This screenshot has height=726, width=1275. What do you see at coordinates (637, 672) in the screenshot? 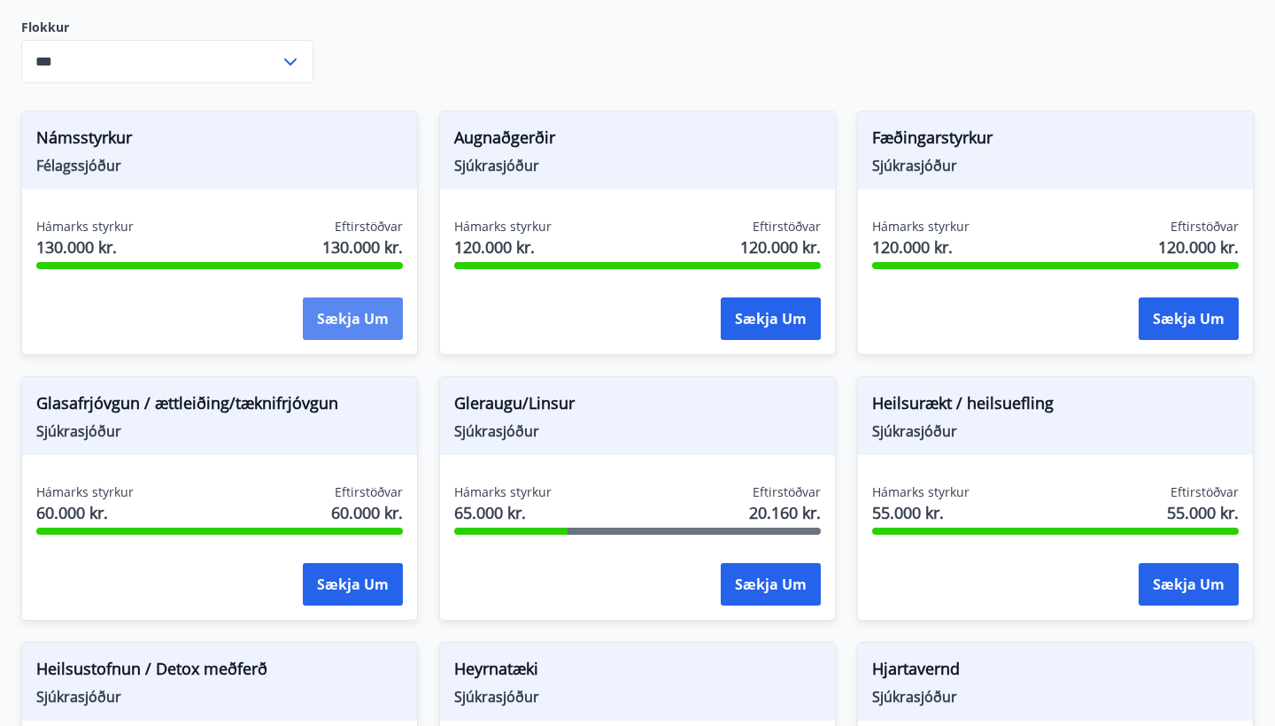
I see `span: Heyrnatæki` at bounding box center [637, 672].